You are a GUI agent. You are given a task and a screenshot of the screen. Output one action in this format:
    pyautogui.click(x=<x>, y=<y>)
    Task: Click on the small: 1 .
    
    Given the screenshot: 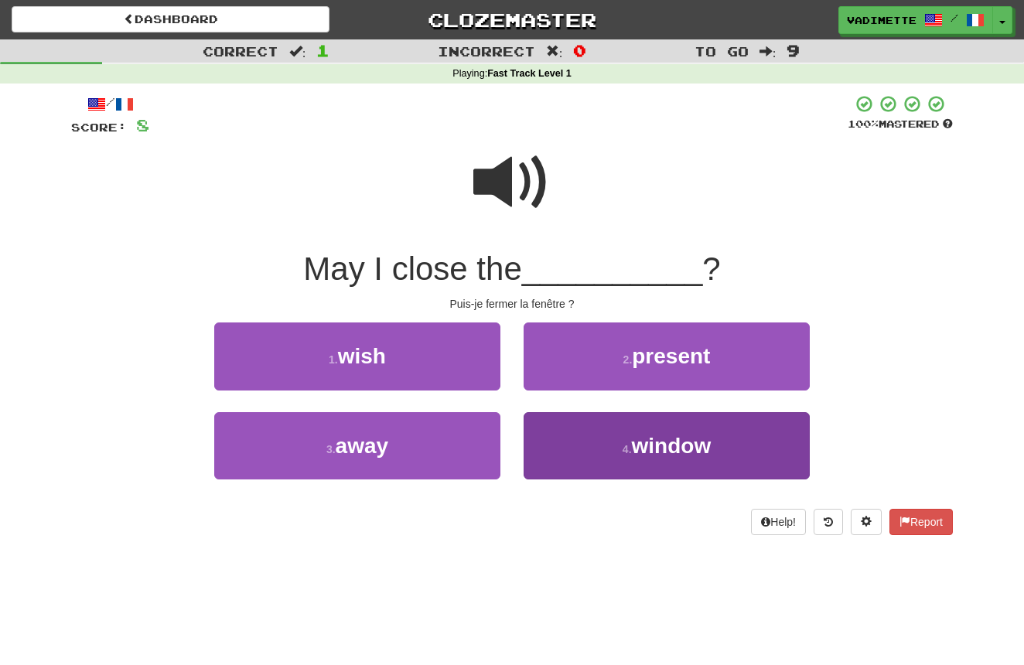 What is the action you would take?
    pyautogui.click(x=333, y=360)
    